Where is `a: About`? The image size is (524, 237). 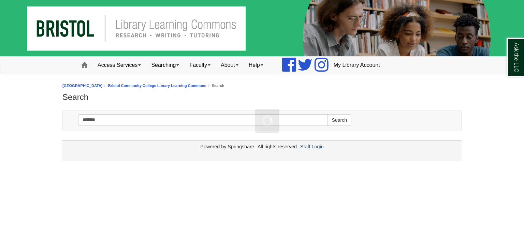
a: About is located at coordinates (230, 65).